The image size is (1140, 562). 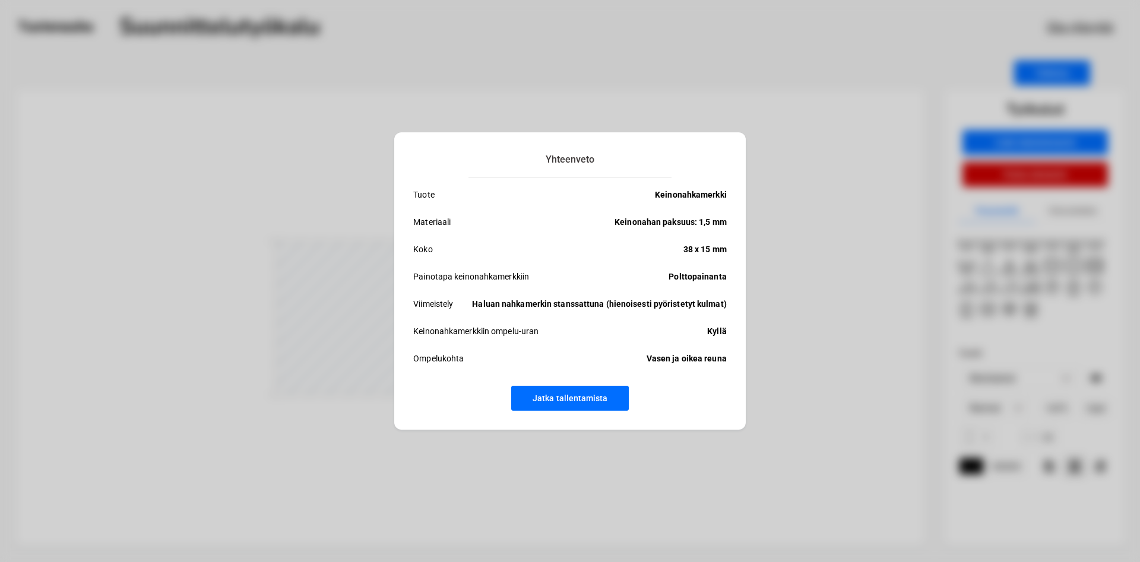 I want to click on button: Jatka tallentamista, so click(x=570, y=398).